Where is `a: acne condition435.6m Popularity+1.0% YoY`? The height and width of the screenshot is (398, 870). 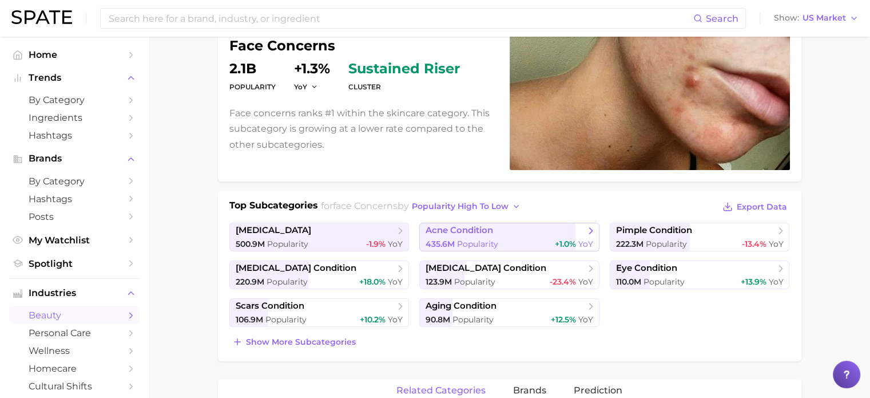 a: acne condition435.6m Popularity+1.0% YoY is located at coordinates (509, 237).